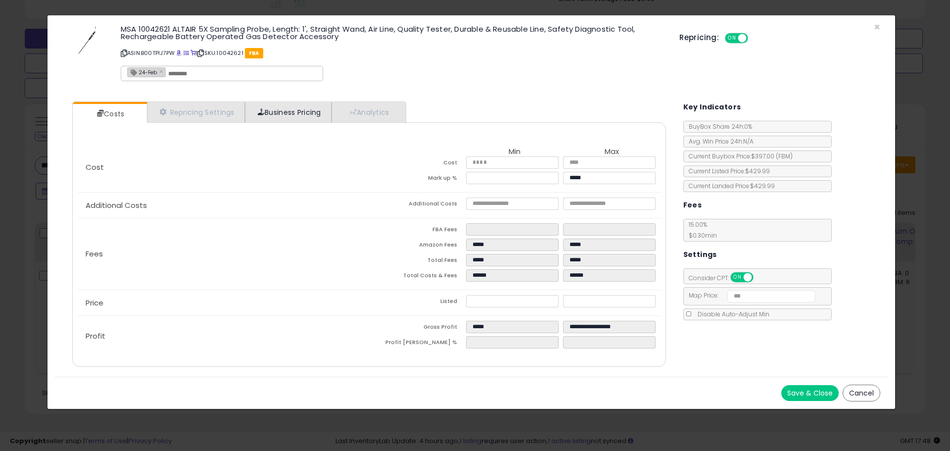  What do you see at coordinates (699, 38) in the screenshot?
I see `h5: Repricing:` at bounding box center [699, 38].